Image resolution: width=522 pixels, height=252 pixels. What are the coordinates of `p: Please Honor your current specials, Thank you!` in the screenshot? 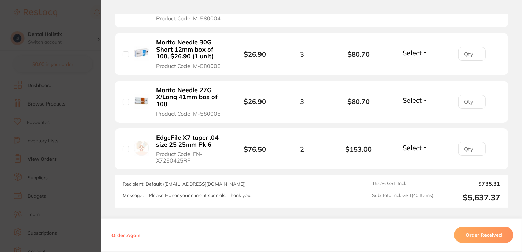 It's located at (200, 195).